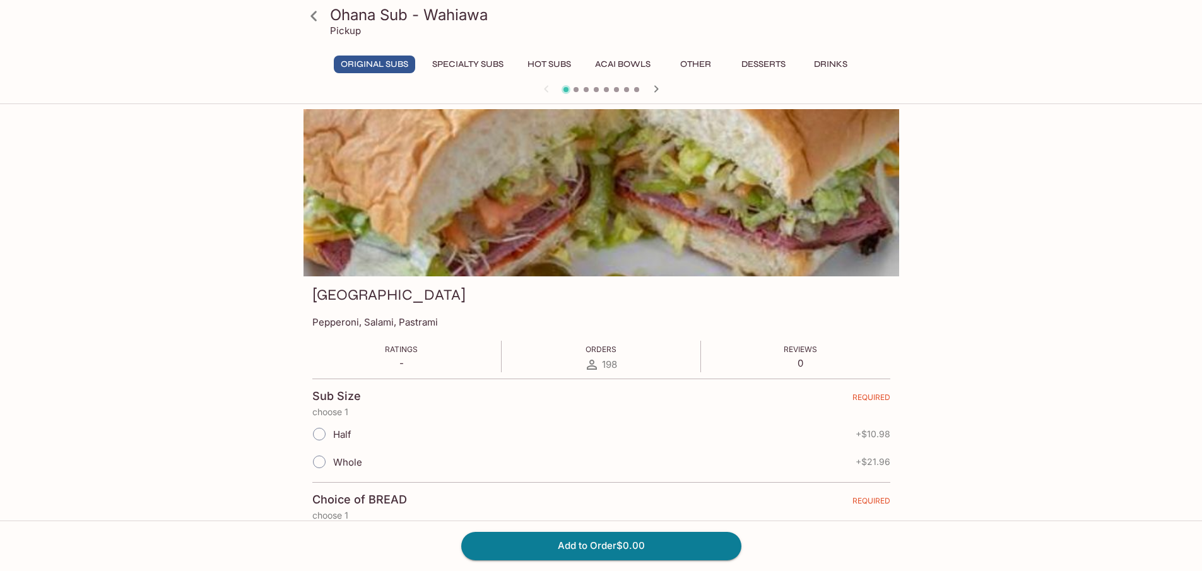 This screenshot has height=571, width=1202. What do you see at coordinates (609, 364) in the screenshot?
I see `span: 198` at bounding box center [609, 364].